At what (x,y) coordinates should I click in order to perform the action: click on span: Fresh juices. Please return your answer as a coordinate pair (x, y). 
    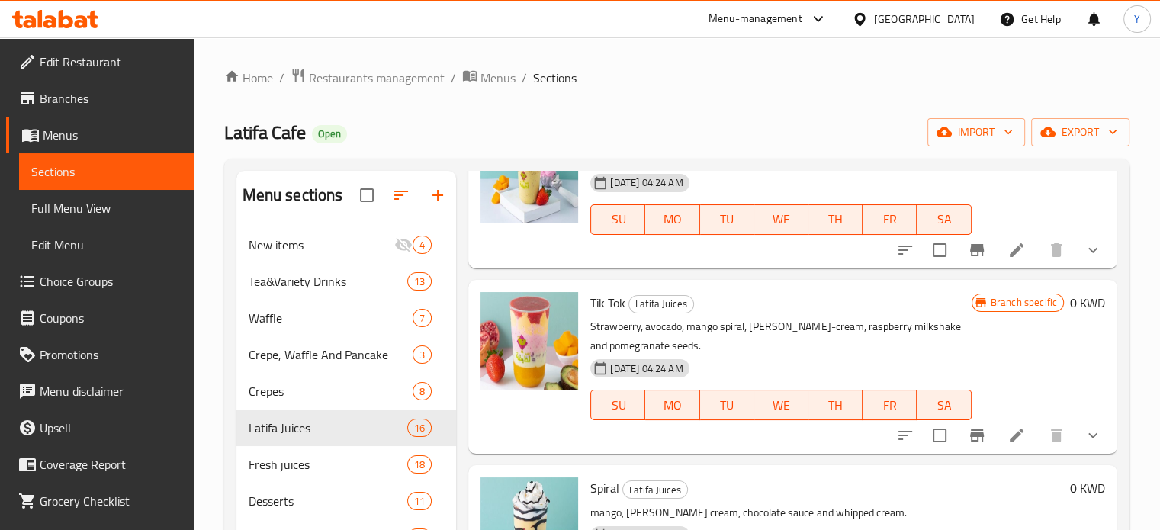
    Looking at the image, I should click on (328, 465).